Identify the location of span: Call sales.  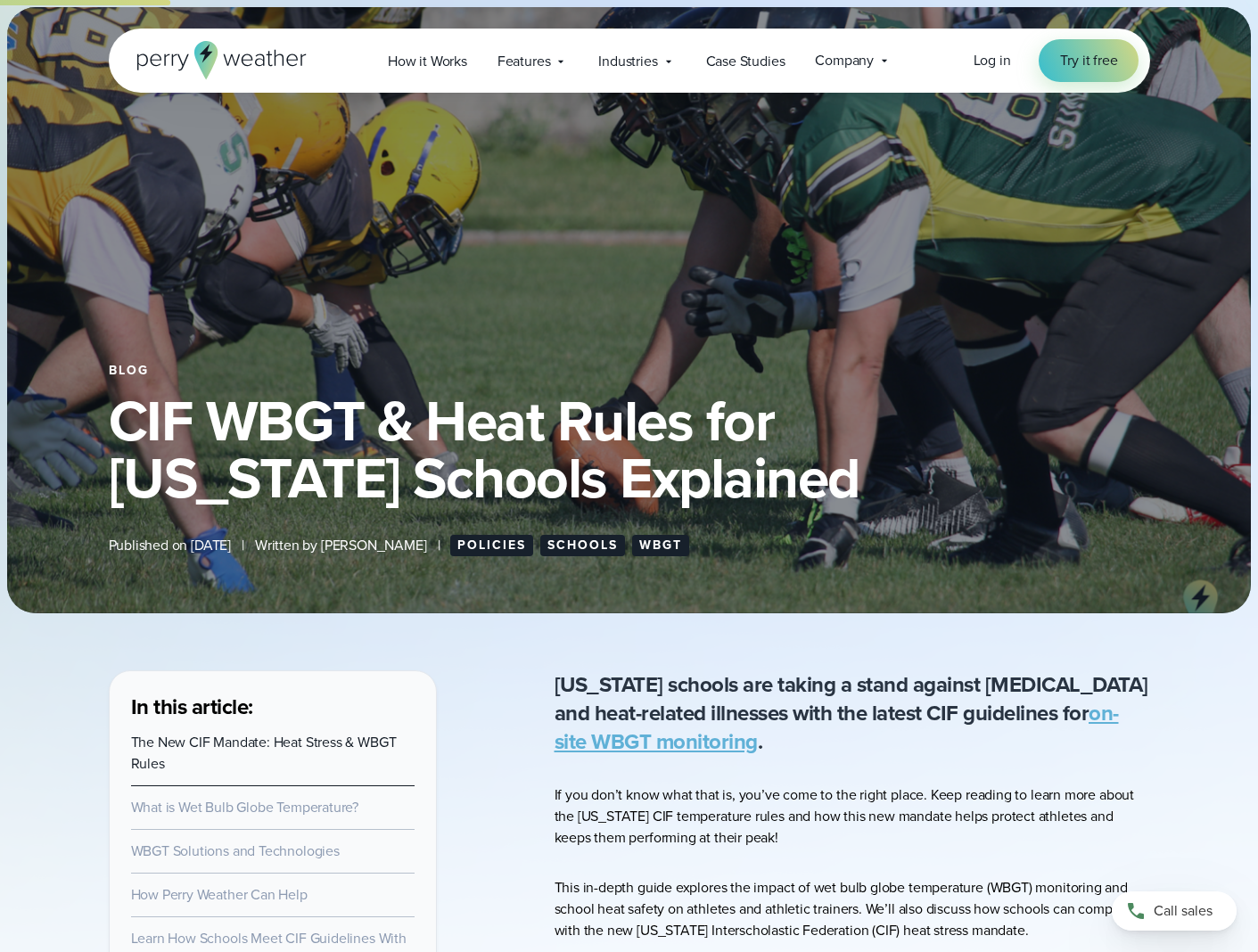
(1183, 911).